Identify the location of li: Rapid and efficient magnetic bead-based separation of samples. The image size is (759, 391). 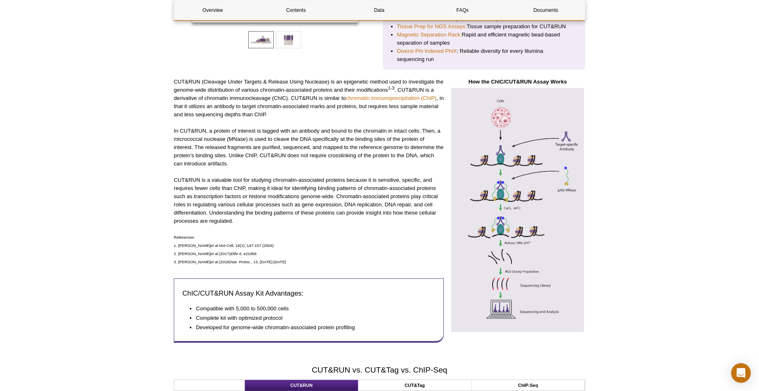
(484, 39).